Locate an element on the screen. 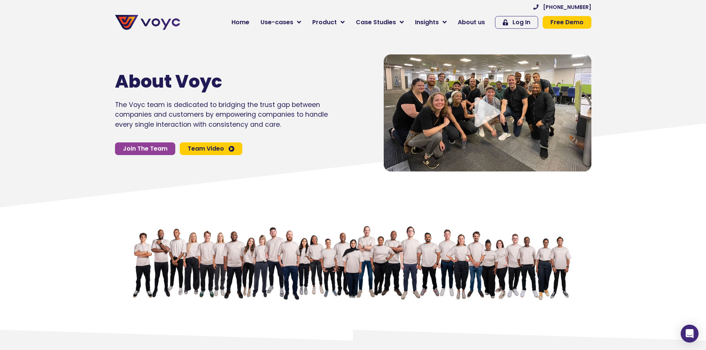 This screenshot has width=706, height=350. a: About us is located at coordinates (471, 22).